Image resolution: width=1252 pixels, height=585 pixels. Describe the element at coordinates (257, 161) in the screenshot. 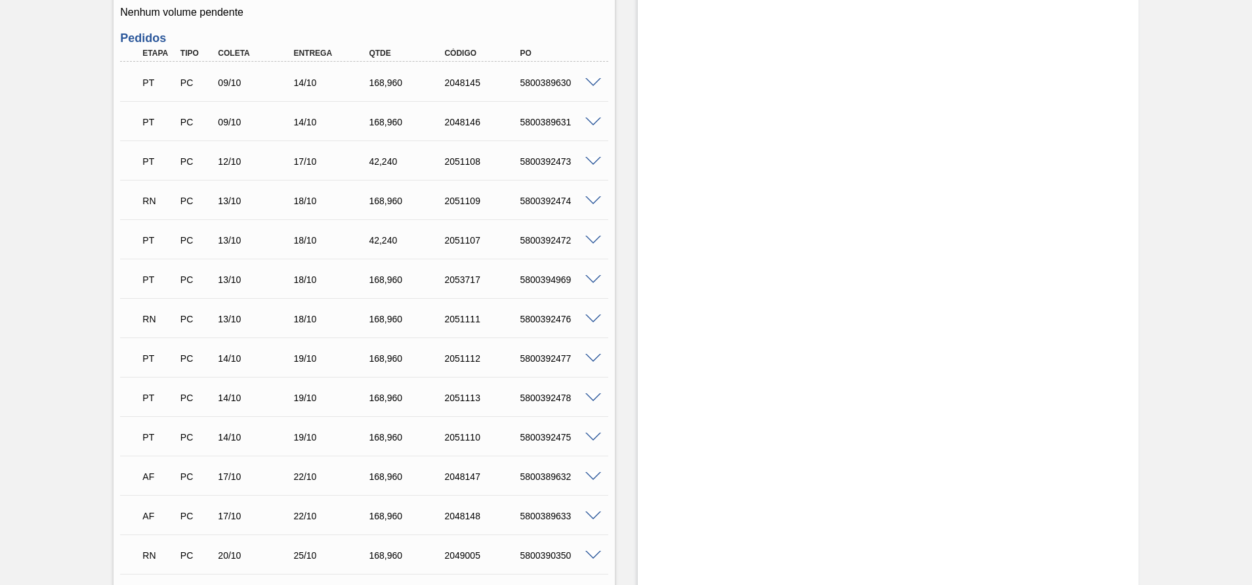

I see `div: 12/10/2025` at that location.